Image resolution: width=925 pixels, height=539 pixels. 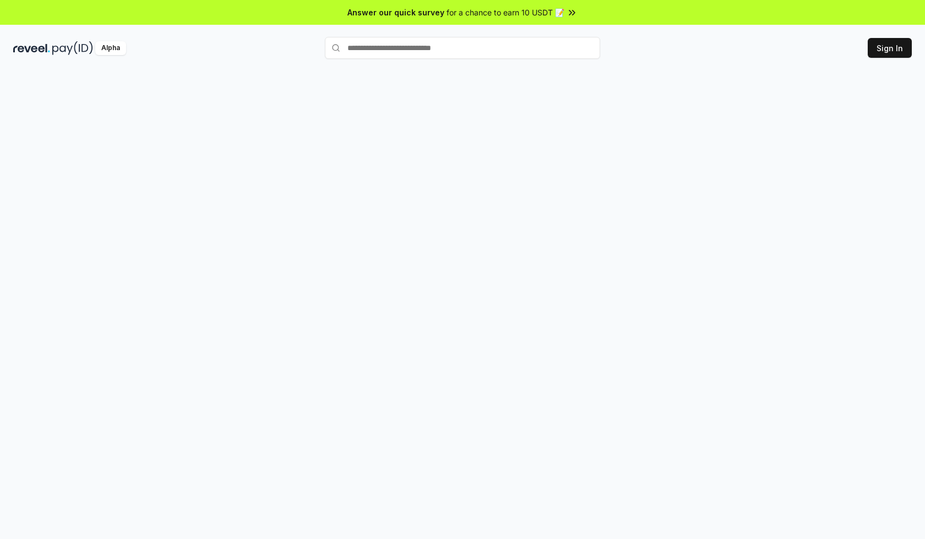 What do you see at coordinates (505, 12) in the screenshot?
I see `span: for a chance to earn 10 USDT 📝` at bounding box center [505, 12].